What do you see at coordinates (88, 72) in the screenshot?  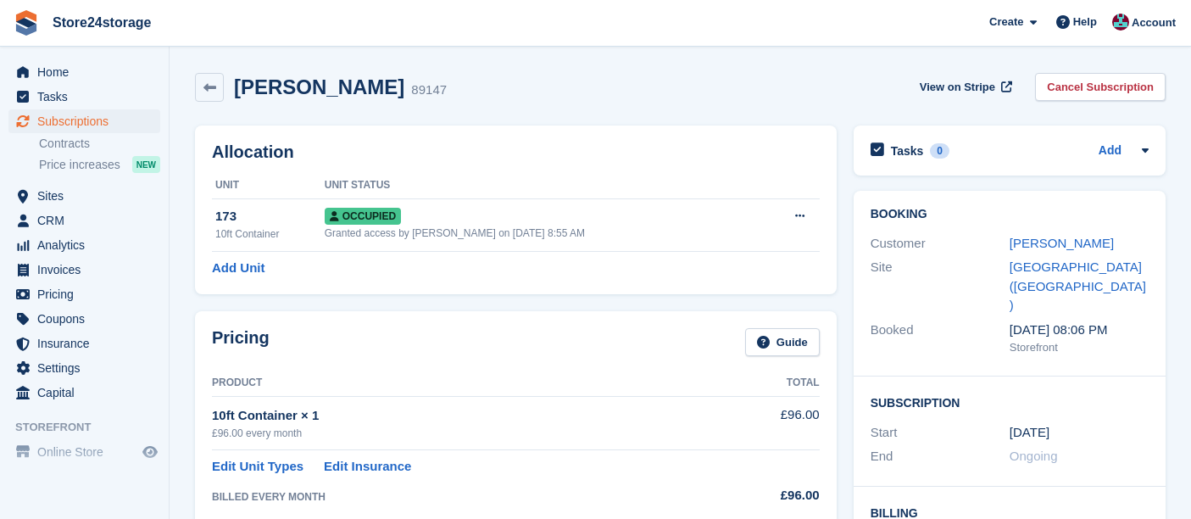 I see `span: Home` at bounding box center [88, 72].